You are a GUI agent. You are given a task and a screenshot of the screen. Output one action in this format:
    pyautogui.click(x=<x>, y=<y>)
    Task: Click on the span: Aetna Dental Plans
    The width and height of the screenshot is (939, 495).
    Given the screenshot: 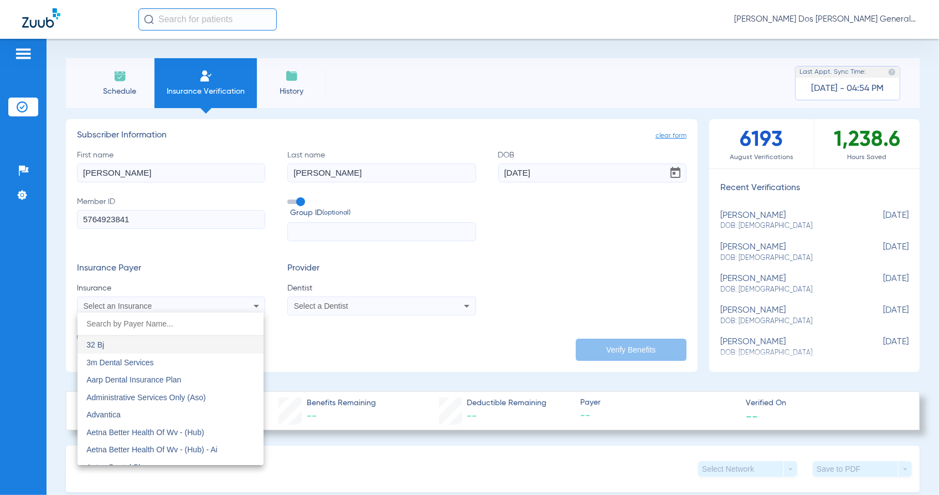 What is the action you would take?
    pyautogui.click(x=120, y=467)
    